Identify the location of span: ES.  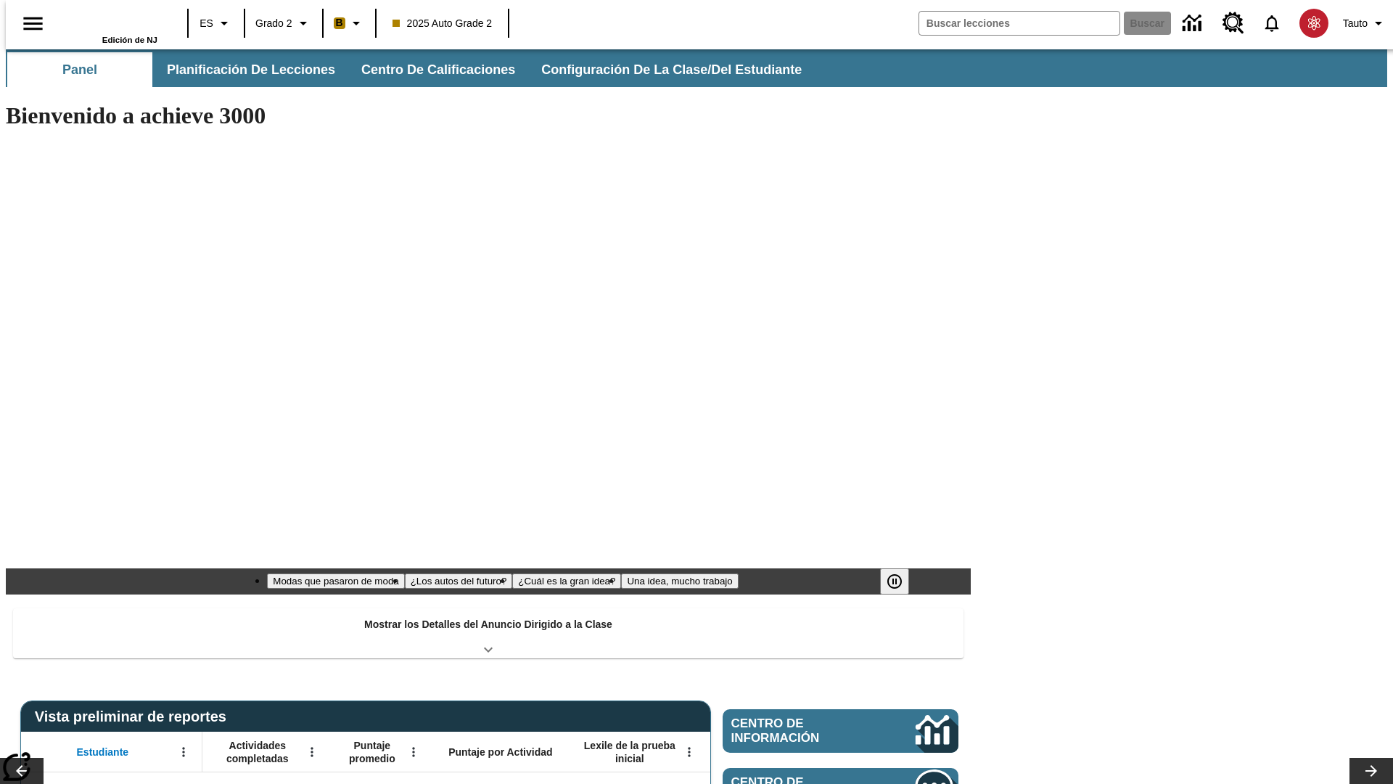
(206, 23).